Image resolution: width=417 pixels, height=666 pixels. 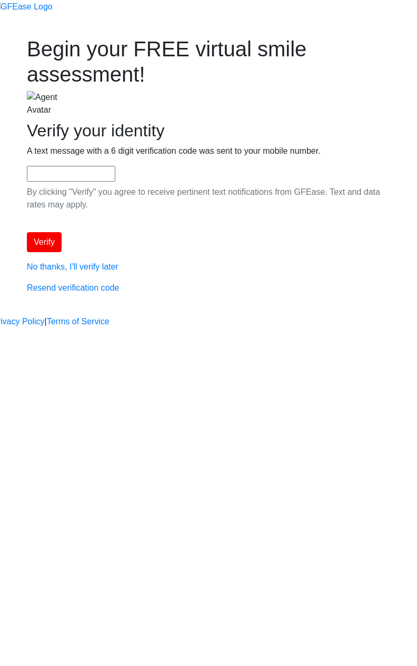 I want to click on a: Resend verification code, so click(x=73, y=287).